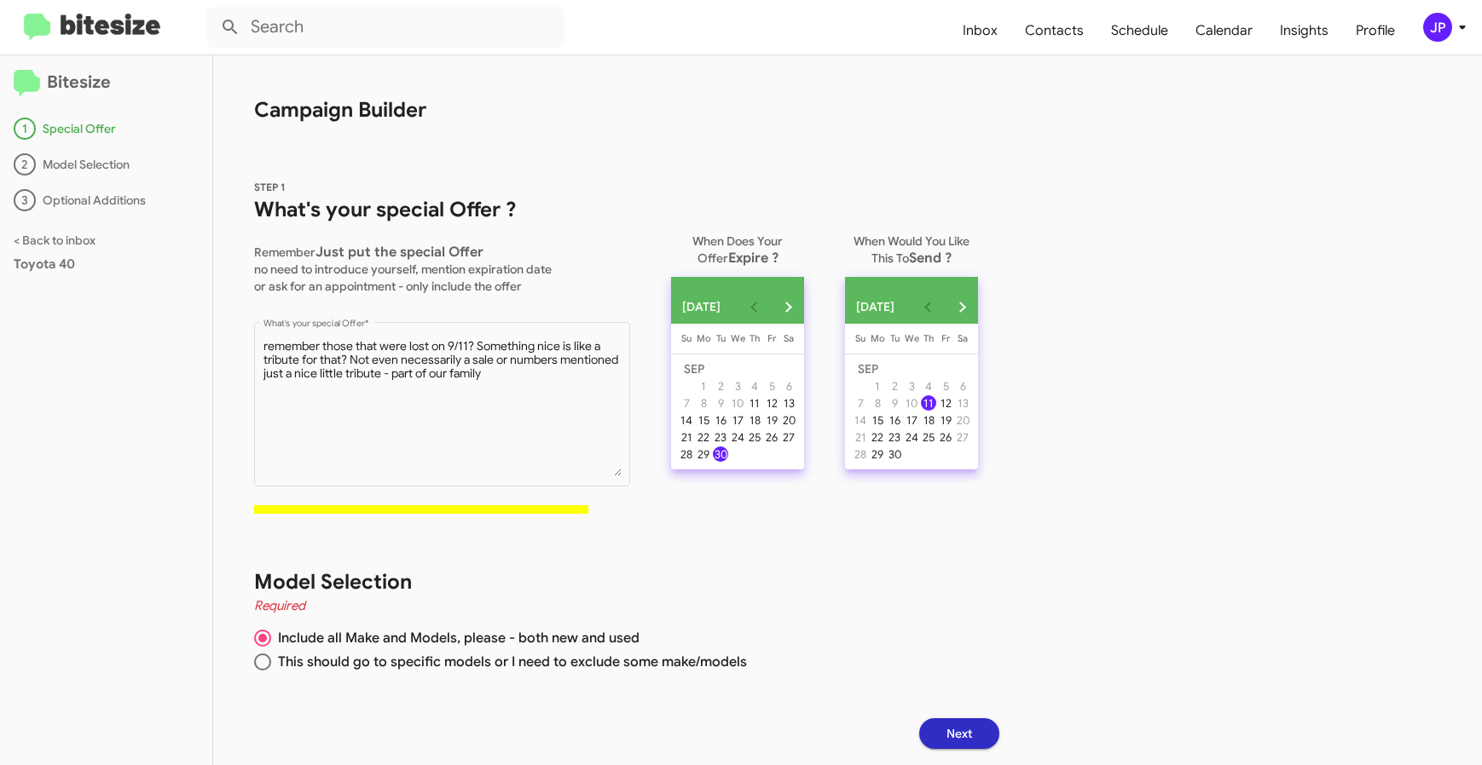 The width and height of the screenshot is (1482, 765). Describe the element at coordinates (860, 420) in the screenshot. I see `div: 14` at that location.